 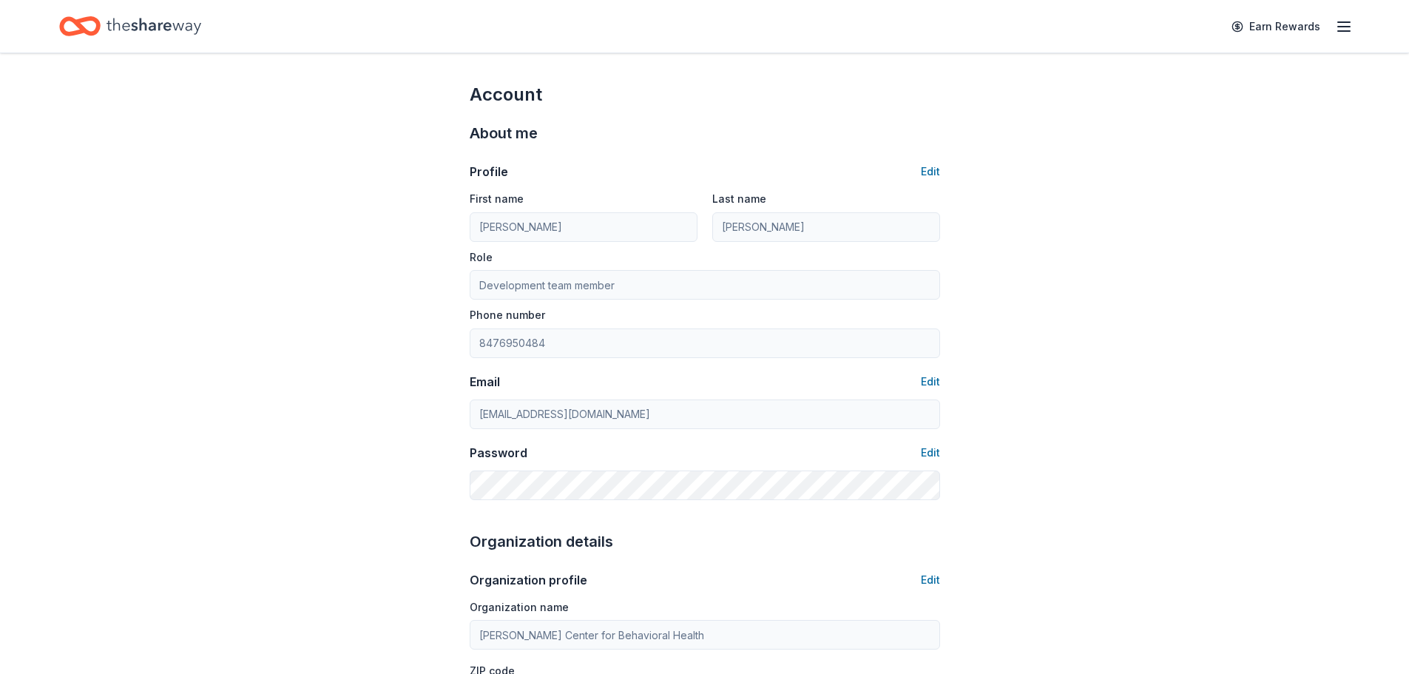 I want to click on div: Email, so click(x=485, y=382).